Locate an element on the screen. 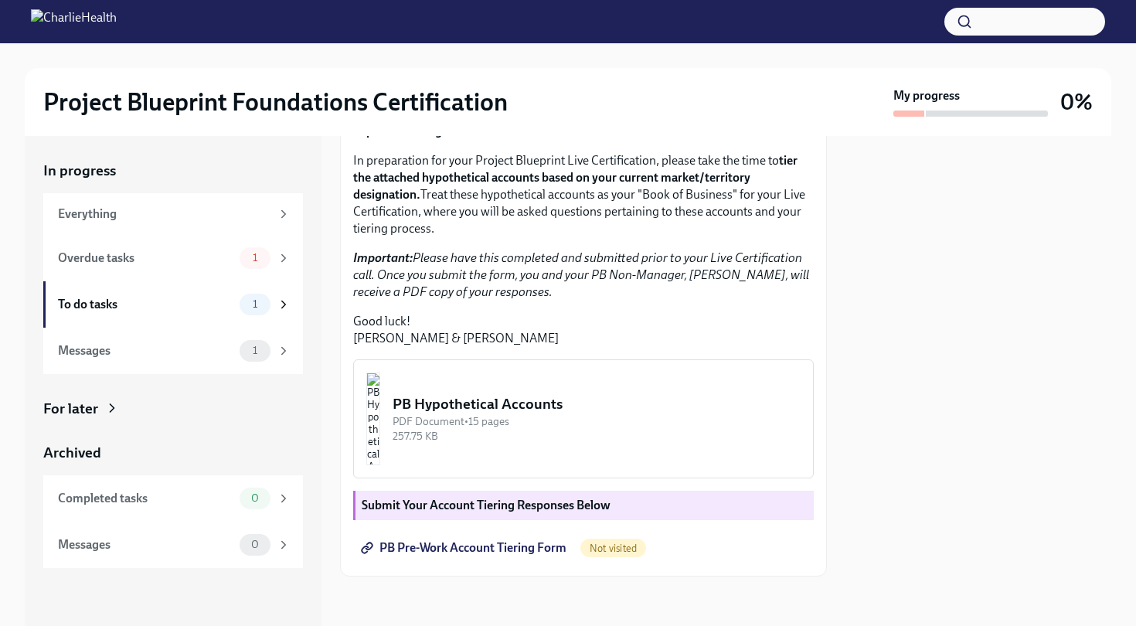  a: To do tasks1 is located at coordinates (173, 305).